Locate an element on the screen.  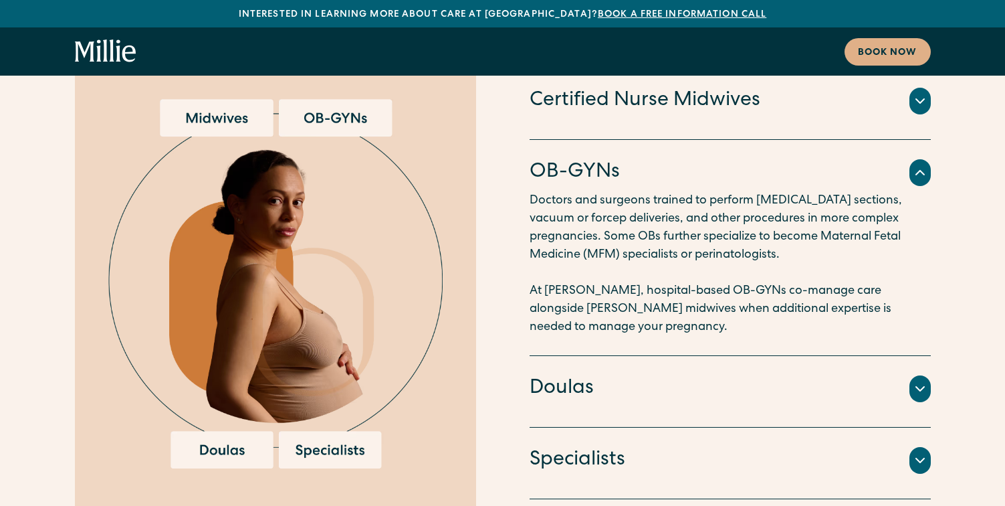
h4: Certified Nurse Midwives is located at coordinates (645, 101).